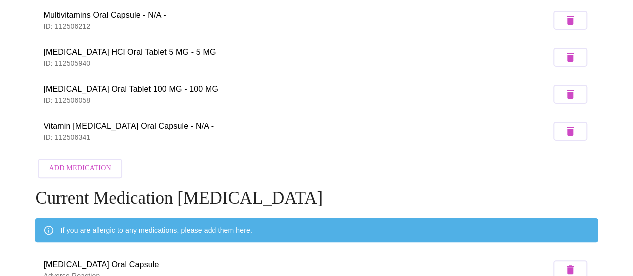 Image resolution: width=633 pixels, height=276 pixels. Describe the element at coordinates (297, 26) in the screenshot. I see `p: ID: 112506212` at that location.